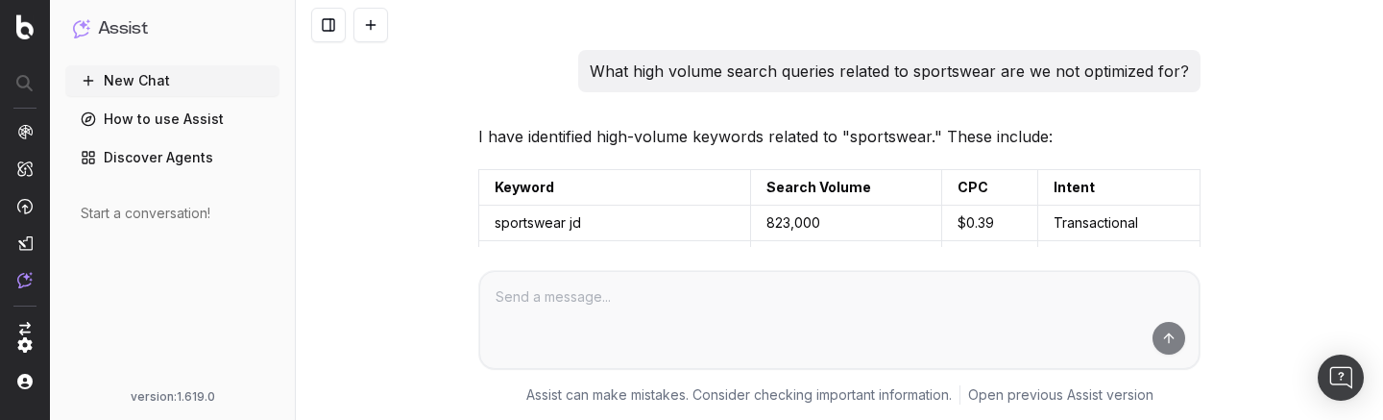  What do you see at coordinates (25, 168) in the screenshot?
I see `img: Intelligence` at bounding box center [25, 168].